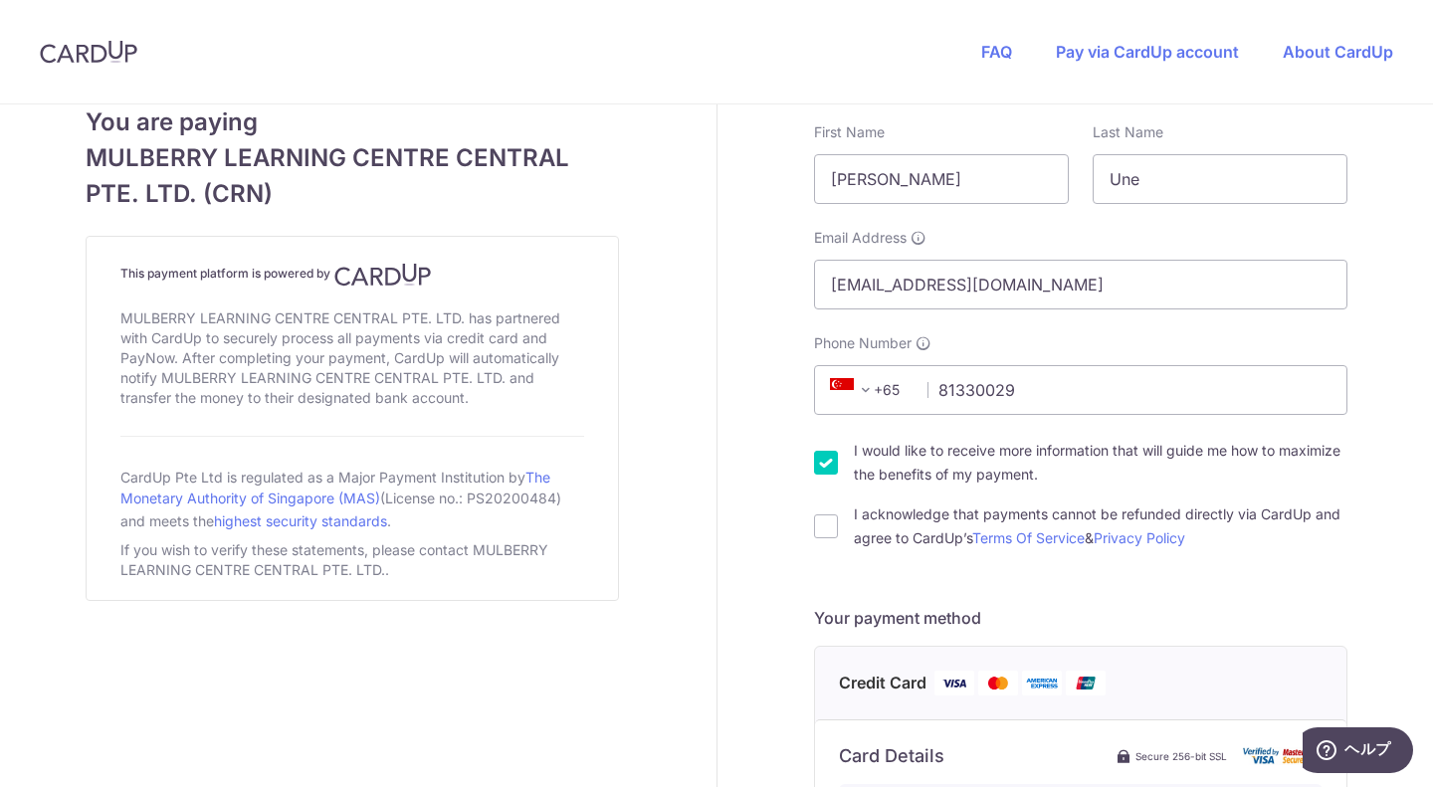 The height and width of the screenshot is (787, 1433). What do you see at coordinates (1337, 52) in the screenshot?
I see `a: About CardUp` at bounding box center [1337, 52].